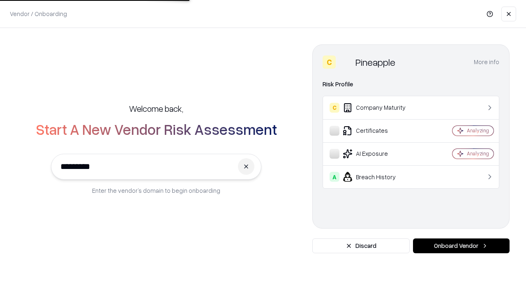 This screenshot has height=296, width=526. I want to click on div: Breach History, so click(378, 177).